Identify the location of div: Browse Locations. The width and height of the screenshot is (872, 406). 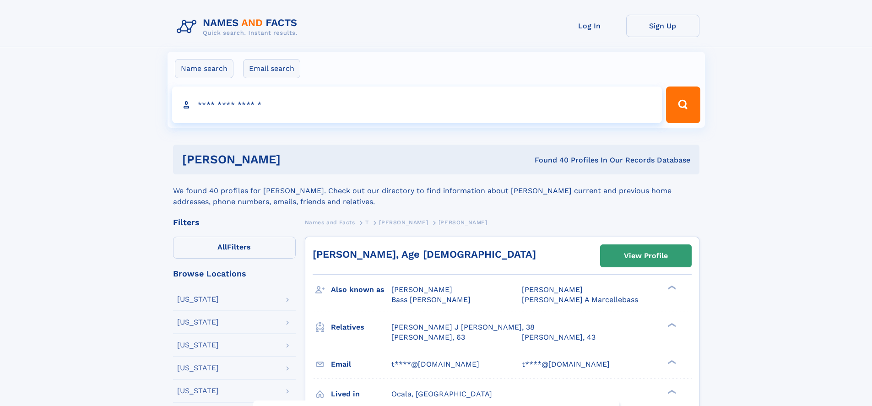
(234, 274).